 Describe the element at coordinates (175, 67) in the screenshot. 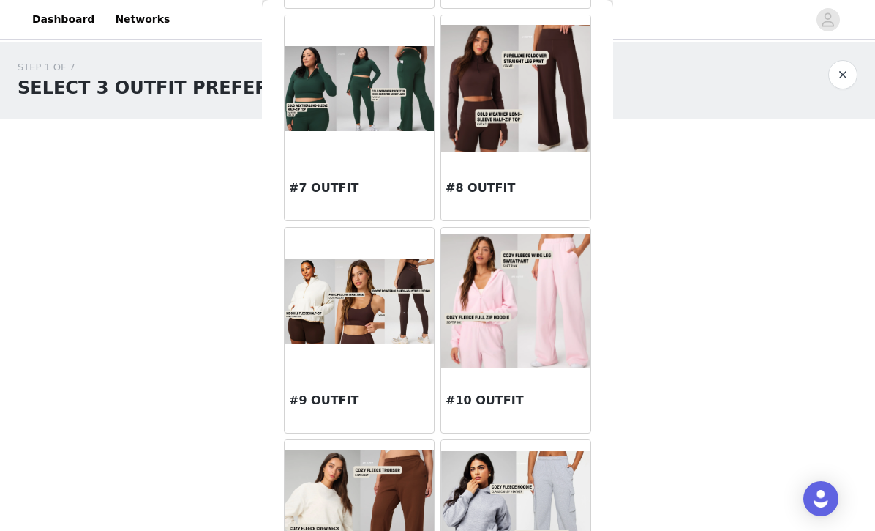

I see `div: STEP 1 OF 7` at that location.